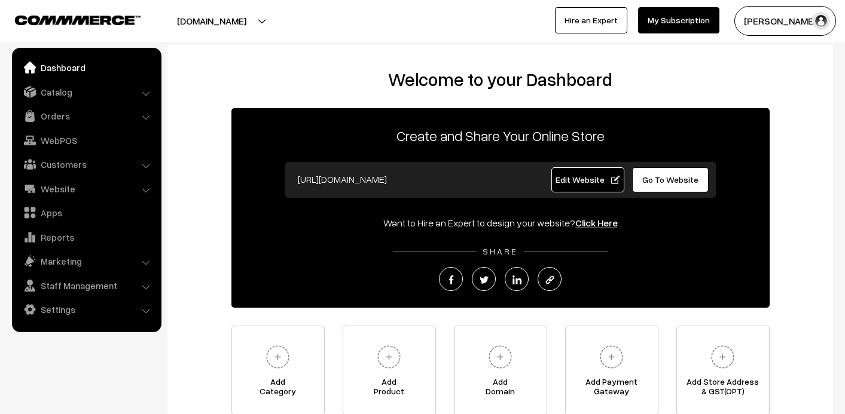  I want to click on a: Website, so click(86, 189).